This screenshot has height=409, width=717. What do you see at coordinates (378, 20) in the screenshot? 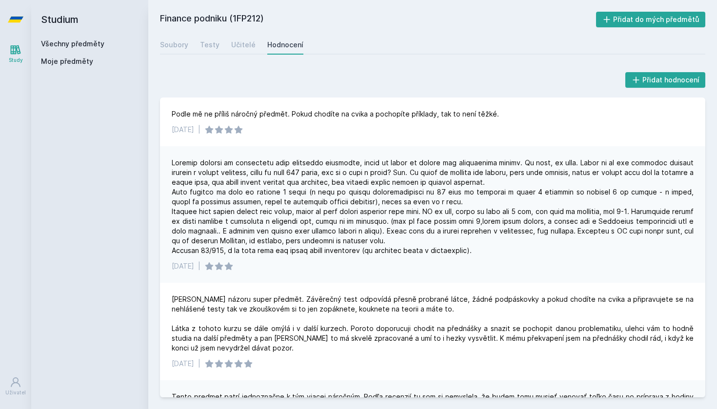
I see `h2: Finance podniku (1FP212)` at bounding box center [378, 20].